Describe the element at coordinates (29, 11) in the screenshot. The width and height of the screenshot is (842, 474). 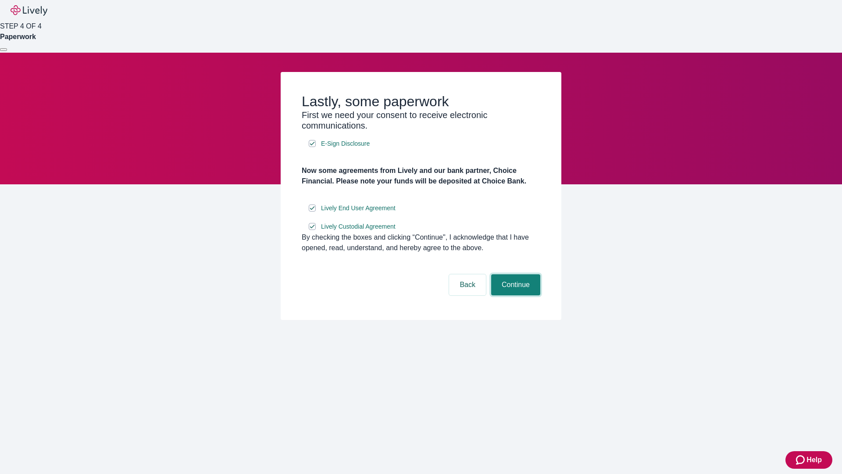
I see `img: Lively` at that location.